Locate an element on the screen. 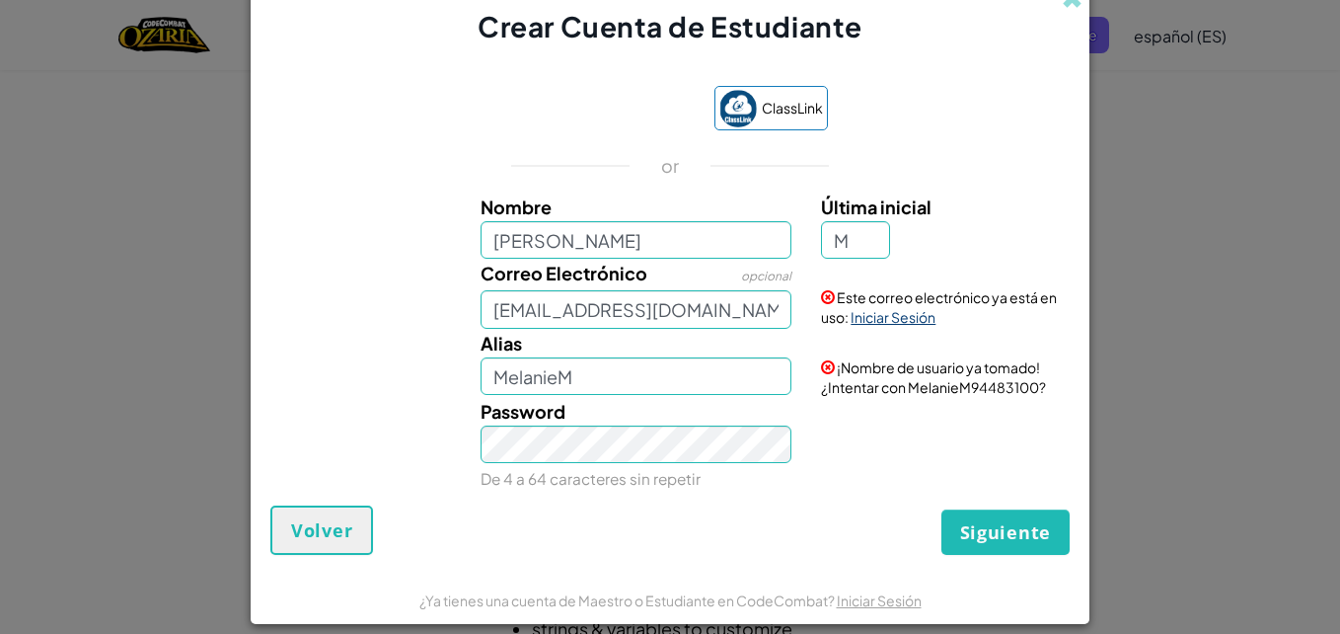 The image size is (1340, 634). span: ¿Ya tienes una cuenta de Maestro o Estudiante en CodeCombat? is located at coordinates (628, 600).